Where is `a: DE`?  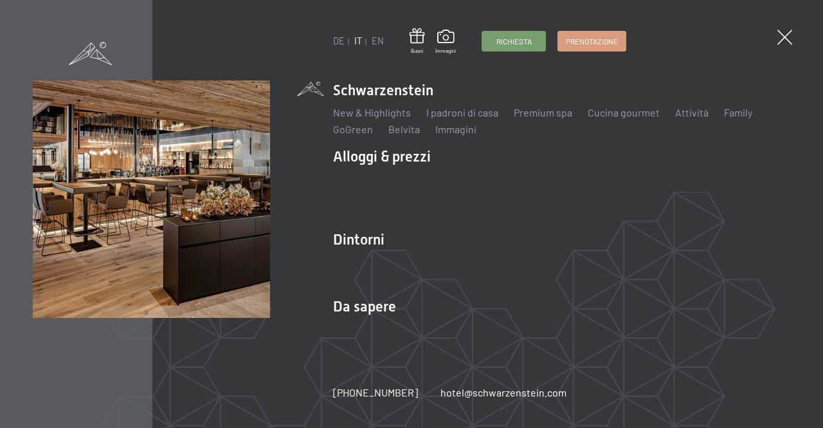 a: DE is located at coordinates (339, 41).